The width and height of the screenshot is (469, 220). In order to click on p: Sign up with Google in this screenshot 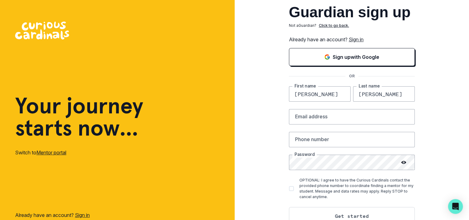, I will do `click(356, 57)`.